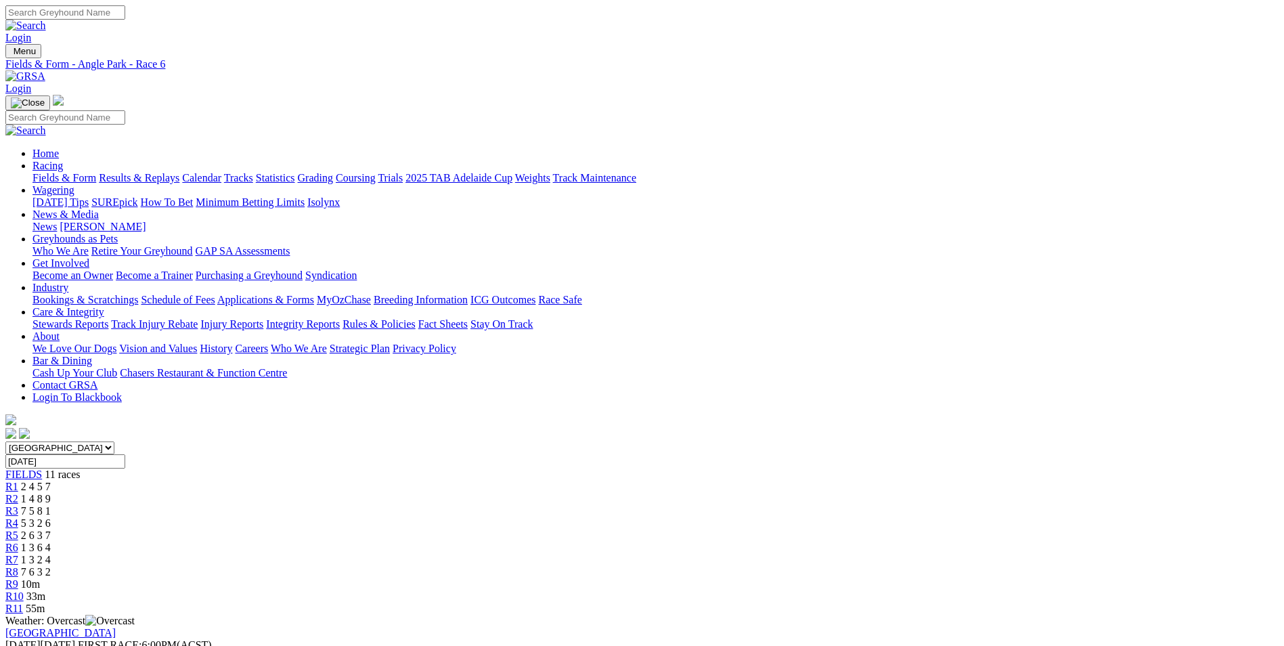 This screenshot has width=1284, height=646. I want to click on a: Rules & Policies, so click(379, 323).